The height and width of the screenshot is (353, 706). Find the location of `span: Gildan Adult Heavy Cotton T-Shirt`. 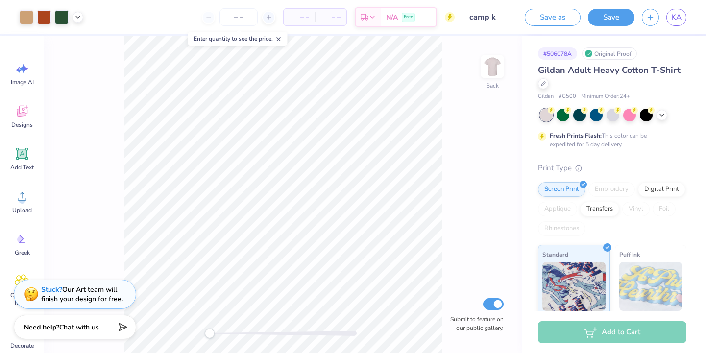

span: Gildan Adult Heavy Cotton T-Shirt is located at coordinates (609, 70).